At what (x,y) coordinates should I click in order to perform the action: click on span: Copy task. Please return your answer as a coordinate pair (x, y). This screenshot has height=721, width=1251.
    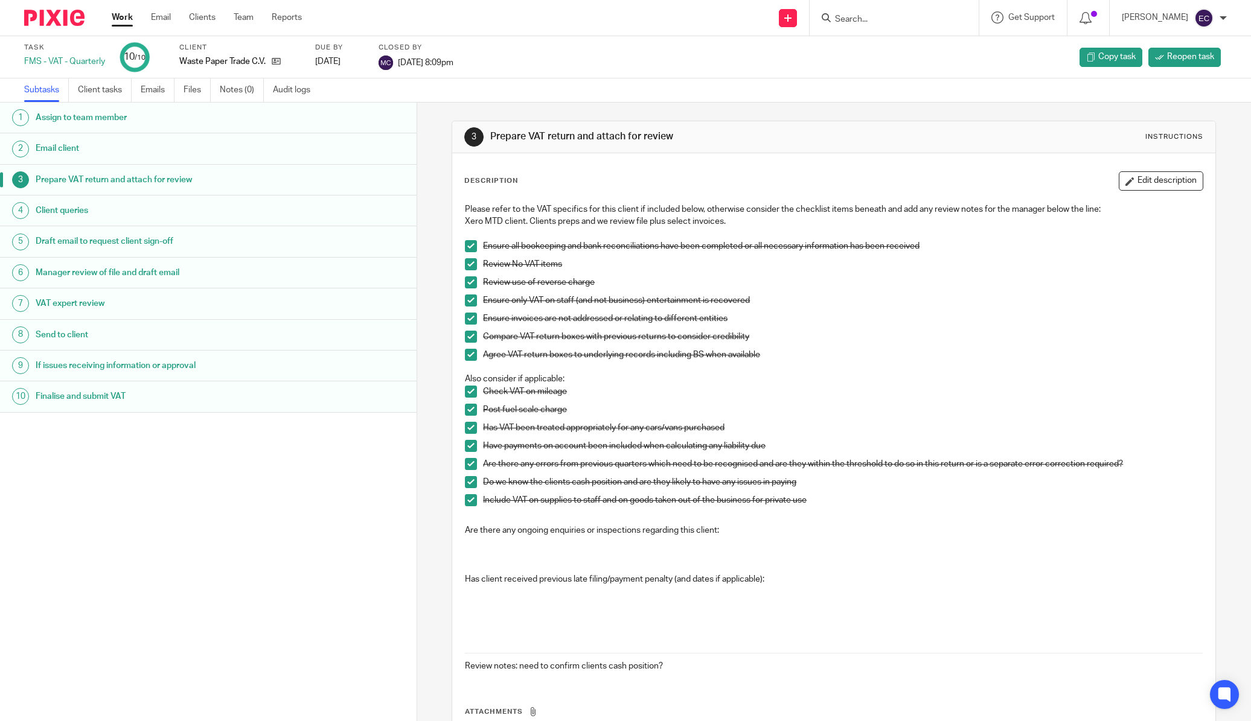
    Looking at the image, I should click on (1117, 57).